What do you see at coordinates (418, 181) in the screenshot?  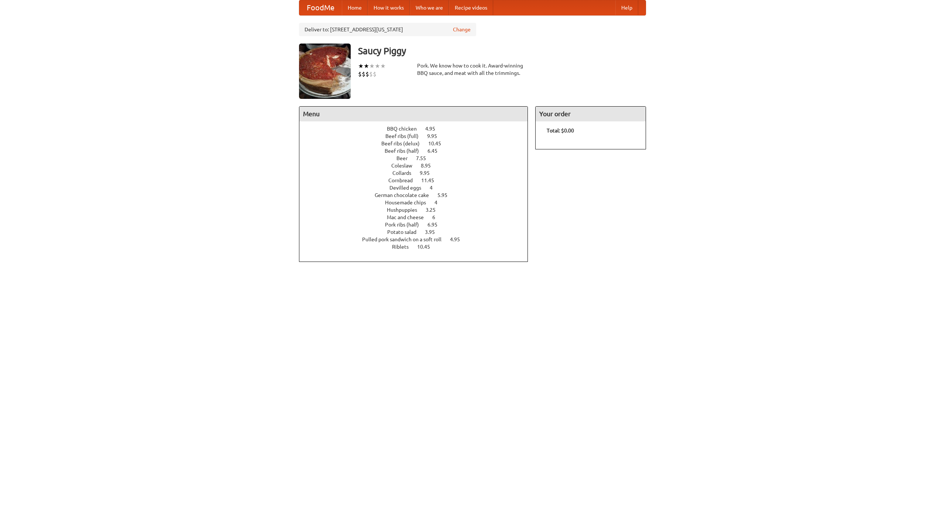 I see `a: Cornbread 11.45` at bounding box center [418, 181].